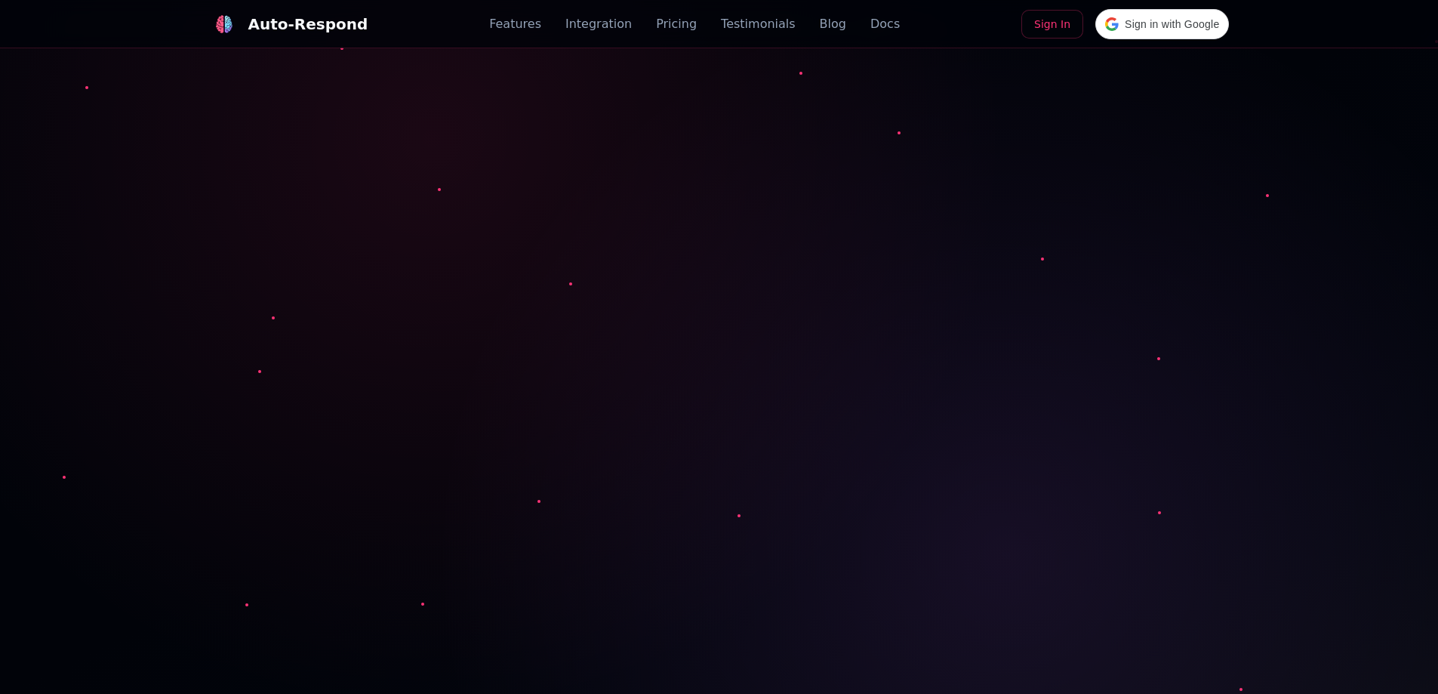  What do you see at coordinates (515, 24) in the screenshot?
I see `a: Features` at bounding box center [515, 24].